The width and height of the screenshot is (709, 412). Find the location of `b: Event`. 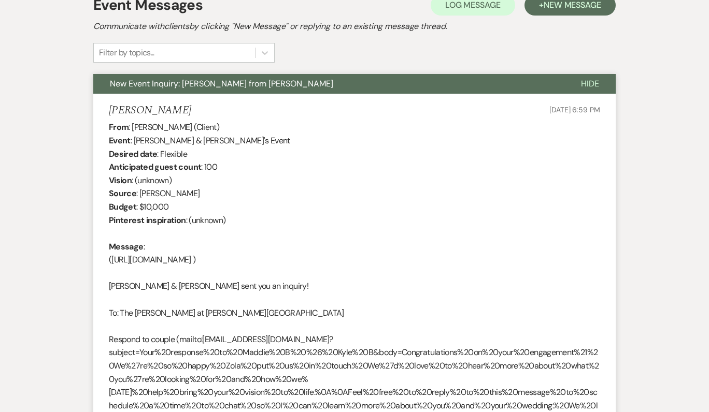

b: Event is located at coordinates (120, 140).